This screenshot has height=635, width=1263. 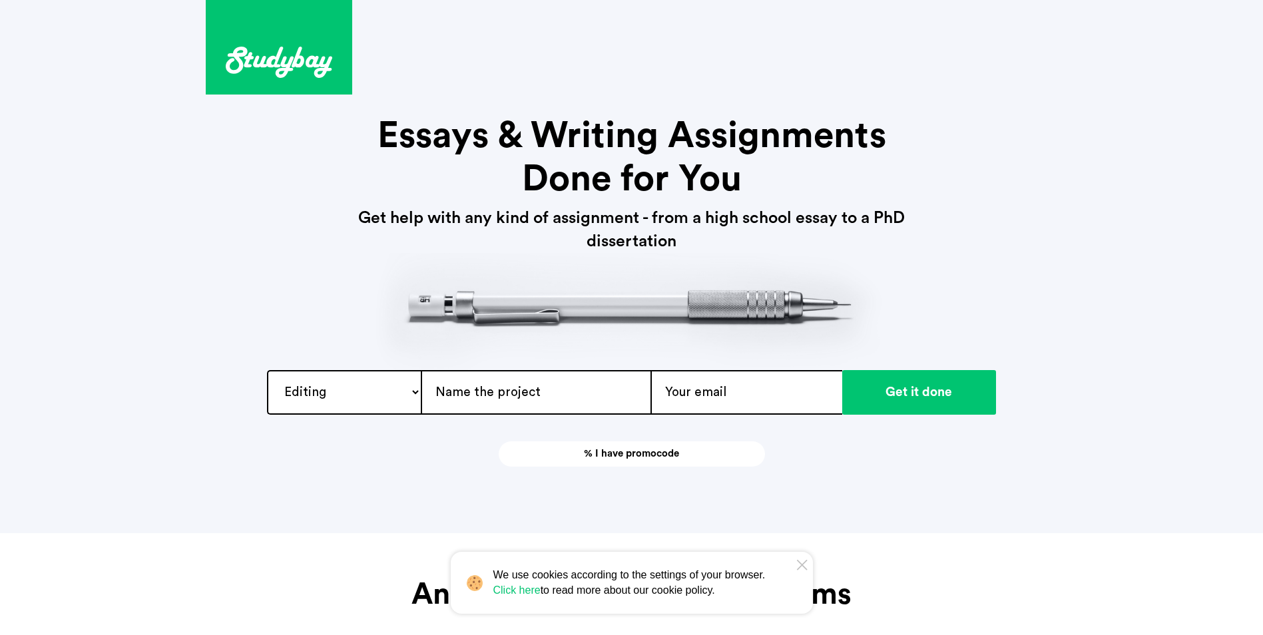 I want to click on input: Your email, so click(x=747, y=392).